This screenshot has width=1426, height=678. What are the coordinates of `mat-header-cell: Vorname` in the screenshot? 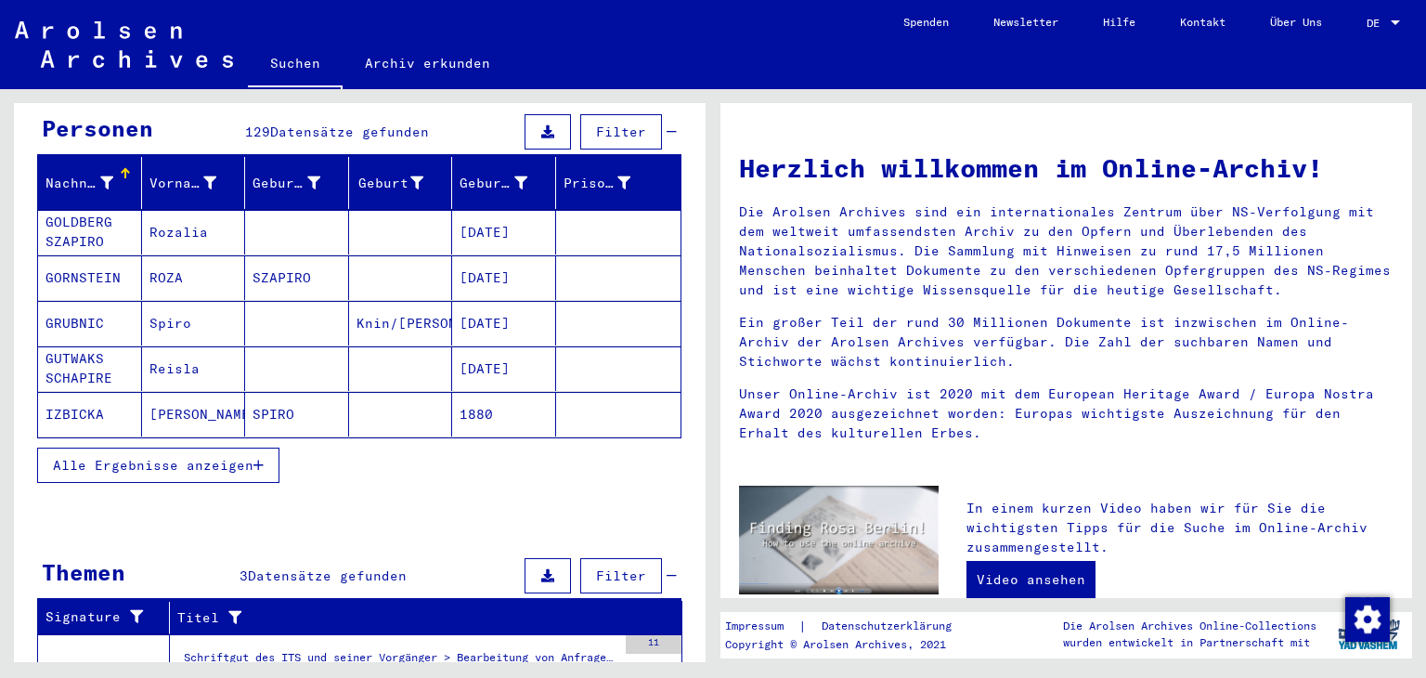 It's located at (194, 183).